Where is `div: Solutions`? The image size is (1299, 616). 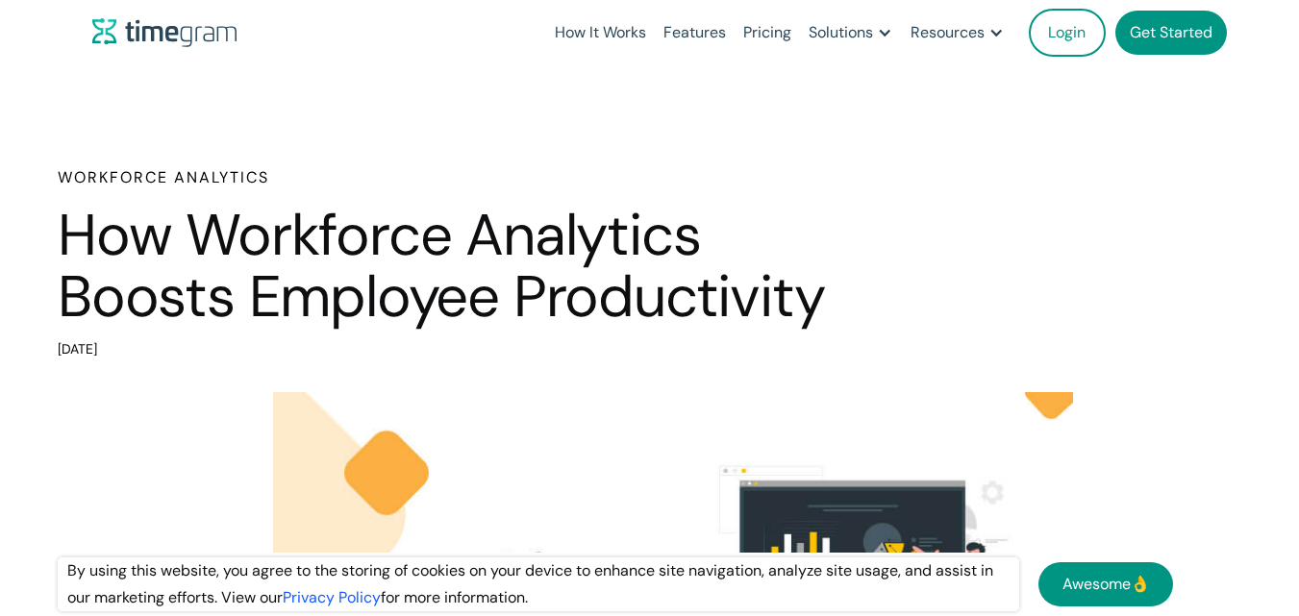
div: Solutions is located at coordinates (840, 33).